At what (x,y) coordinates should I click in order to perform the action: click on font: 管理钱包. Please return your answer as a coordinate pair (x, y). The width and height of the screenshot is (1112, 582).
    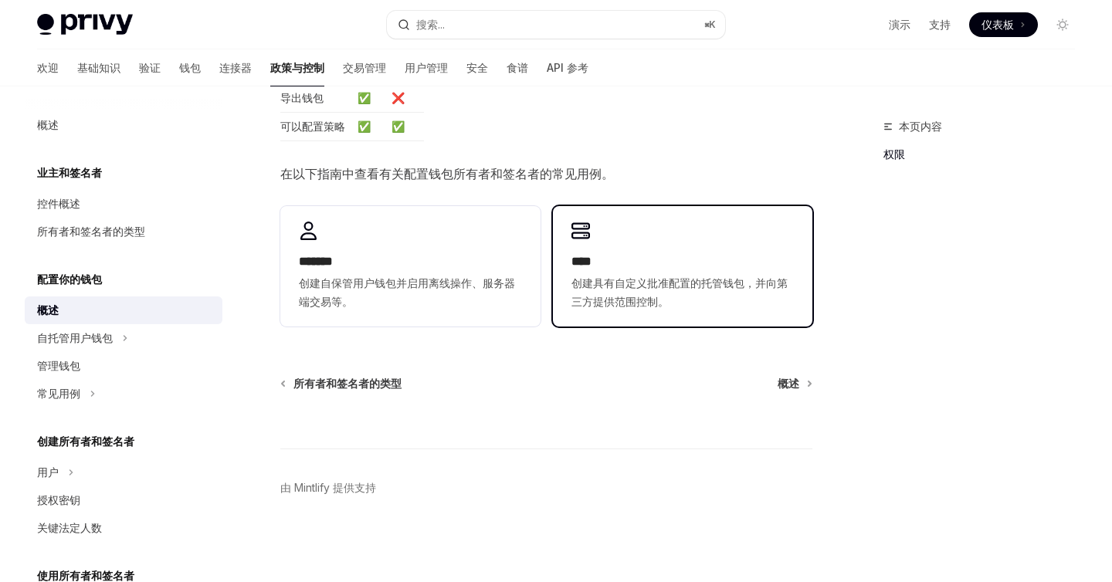
    Looking at the image, I should click on (59, 365).